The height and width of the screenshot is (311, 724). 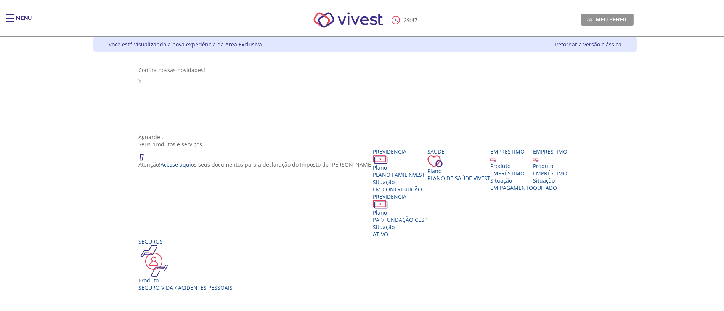 I want to click on a: Retornar à versão clássica, so click(x=588, y=44).